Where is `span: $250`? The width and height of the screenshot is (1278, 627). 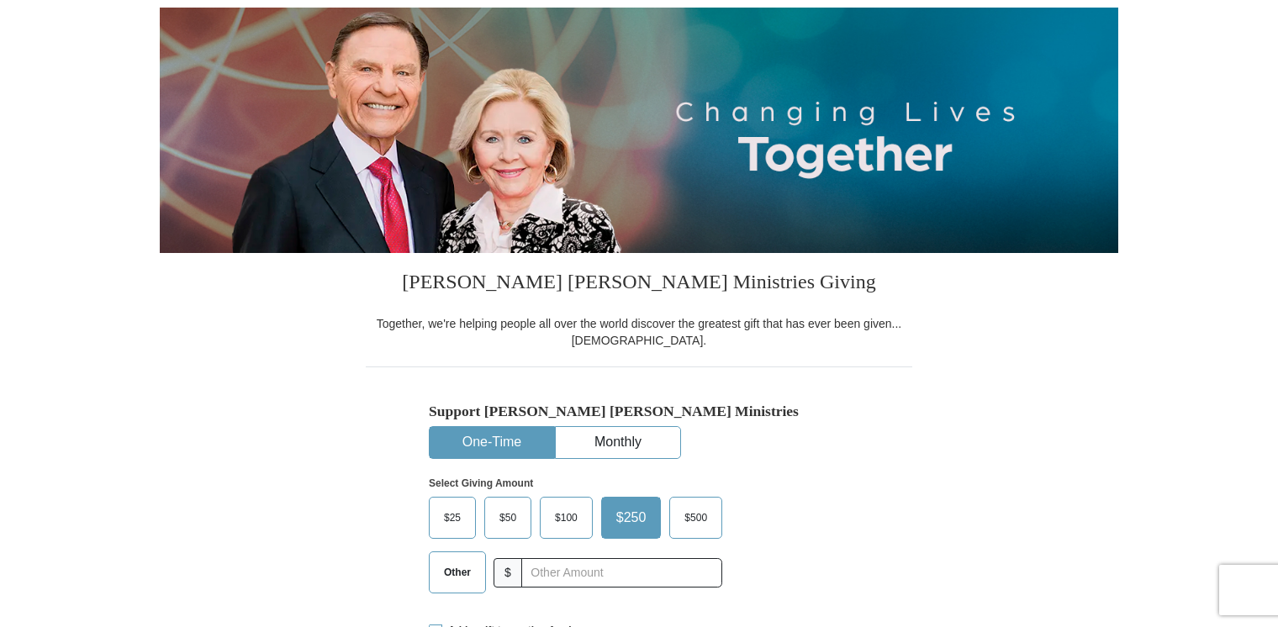
span: $250 is located at coordinates (632, 518).